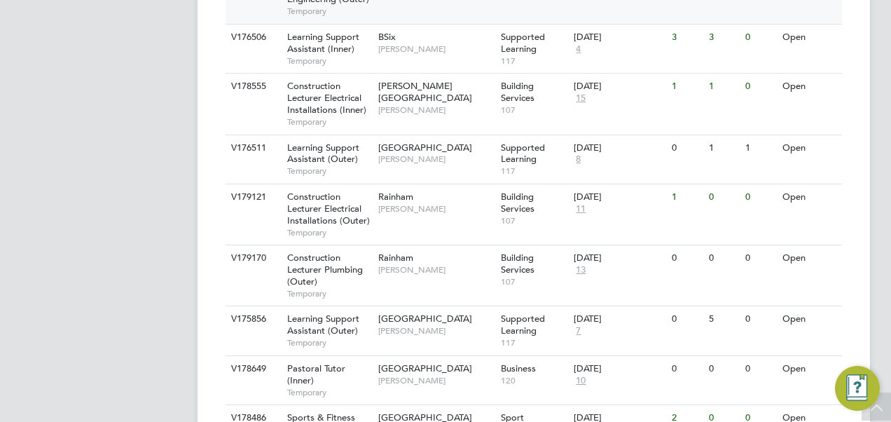 The image size is (891, 422). I want to click on span: 120, so click(534, 380).